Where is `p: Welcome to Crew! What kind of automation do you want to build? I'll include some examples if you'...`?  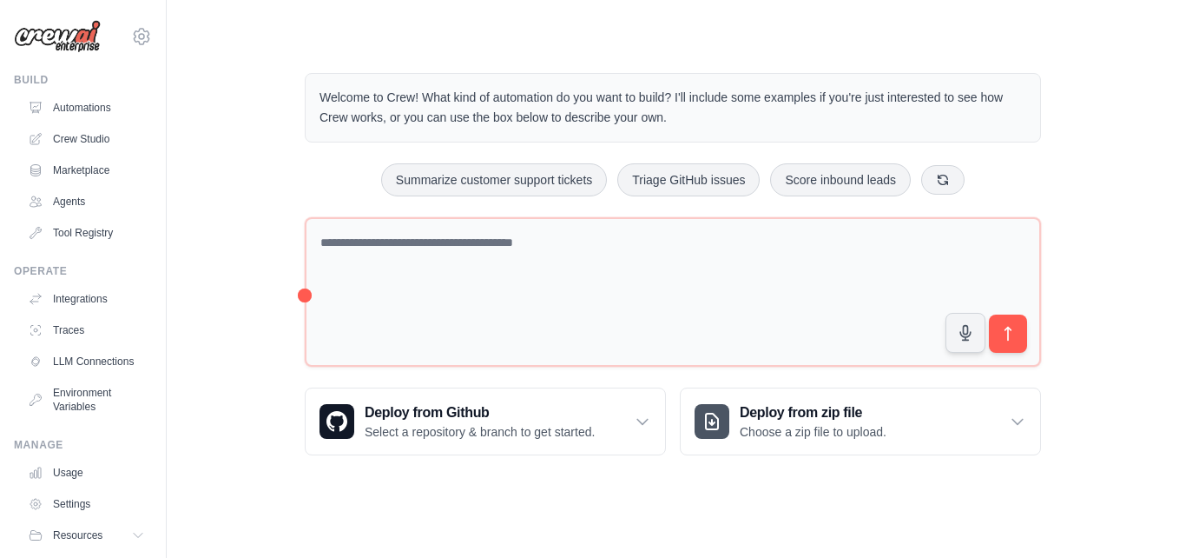 p: Welcome to Crew! What kind of automation do you want to build? I'll include some examples if you'... is located at coordinates (673, 108).